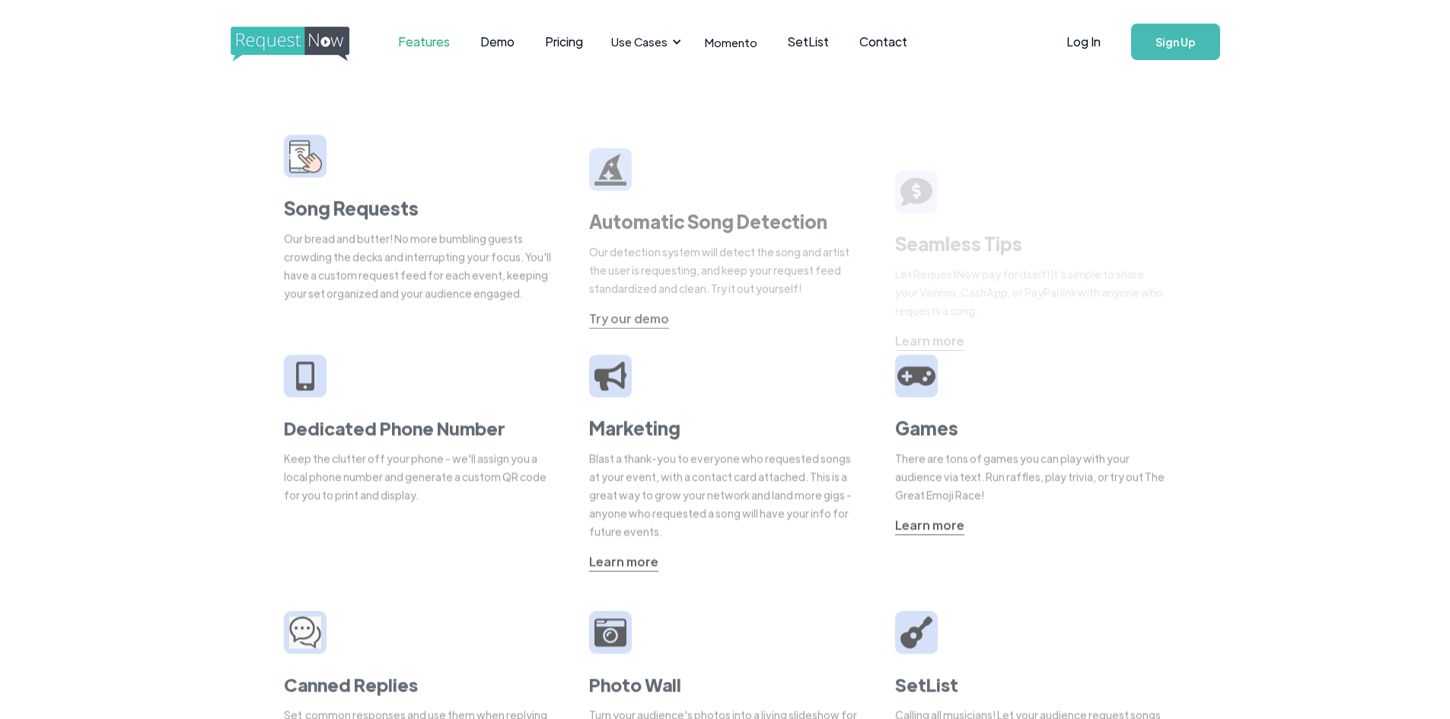 Image resolution: width=1450 pixels, height=719 pixels. Describe the element at coordinates (304, 156) in the screenshot. I see `img: smarphone` at that location.